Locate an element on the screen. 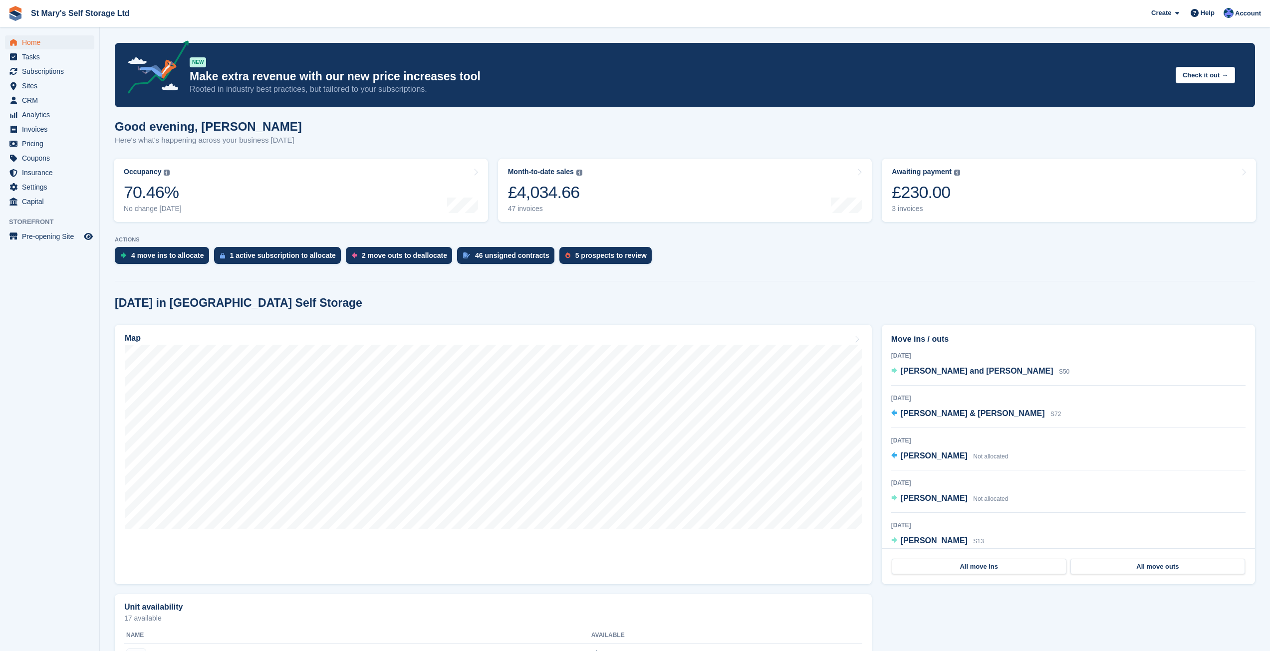 This screenshot has height=651, width=1270. span: Coupons is located at coordinates (52, 158).